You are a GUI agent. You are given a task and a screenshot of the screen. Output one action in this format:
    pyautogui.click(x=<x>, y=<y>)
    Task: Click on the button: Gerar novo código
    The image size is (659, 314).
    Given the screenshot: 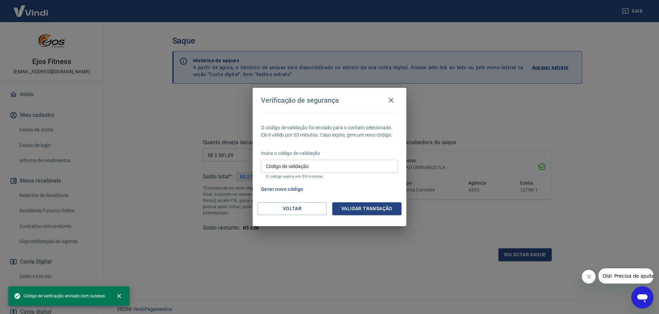 What is the action you would take?
    pyautogui.click(x=282, y=189)
    